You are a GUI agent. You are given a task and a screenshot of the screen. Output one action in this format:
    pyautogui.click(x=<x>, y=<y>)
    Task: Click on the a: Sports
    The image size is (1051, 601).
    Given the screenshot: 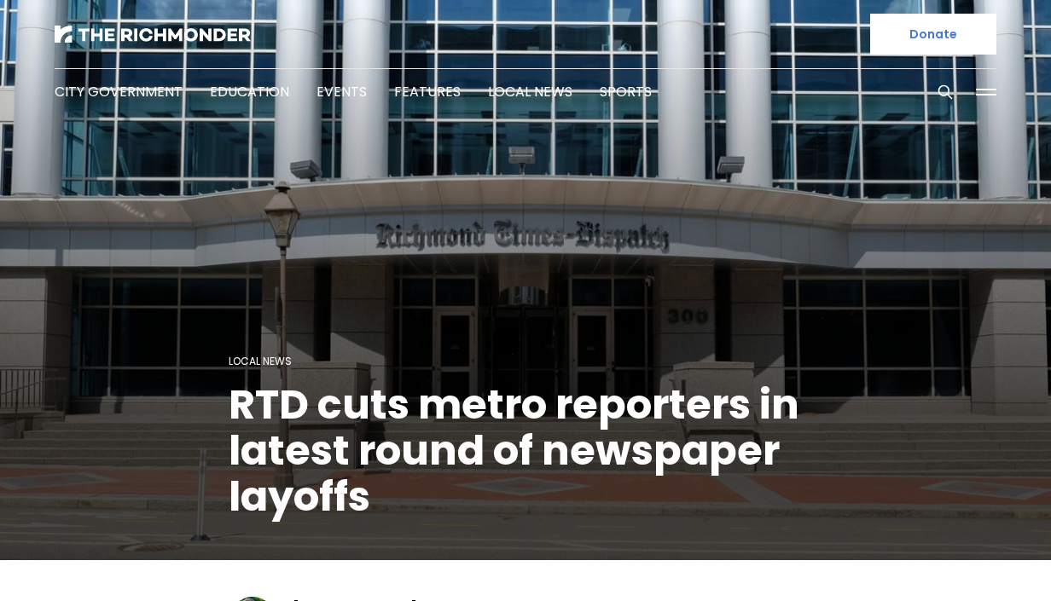 What is the action you would take?
    pyautogui.click(x=625, y=91)
    